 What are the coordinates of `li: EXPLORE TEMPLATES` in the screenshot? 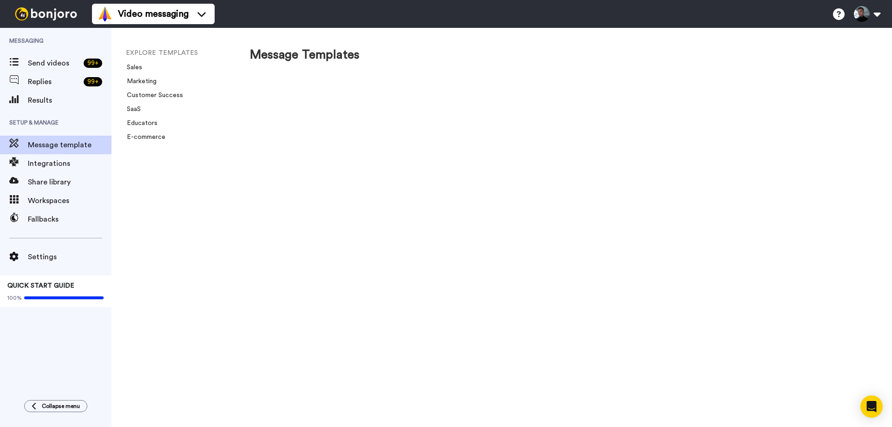 It's located at (189, 53).